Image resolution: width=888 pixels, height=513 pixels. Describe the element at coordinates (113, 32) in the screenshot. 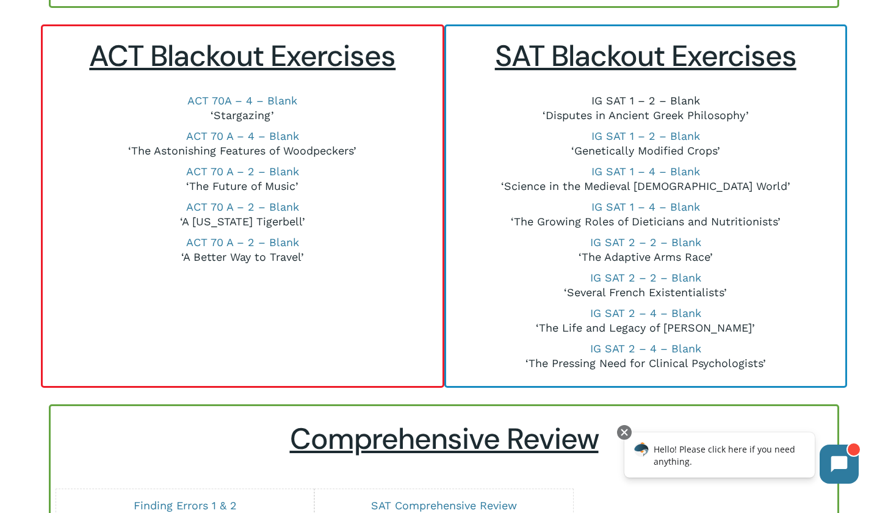

I see `span: Hello! Please click here if you need anything.` at that location.